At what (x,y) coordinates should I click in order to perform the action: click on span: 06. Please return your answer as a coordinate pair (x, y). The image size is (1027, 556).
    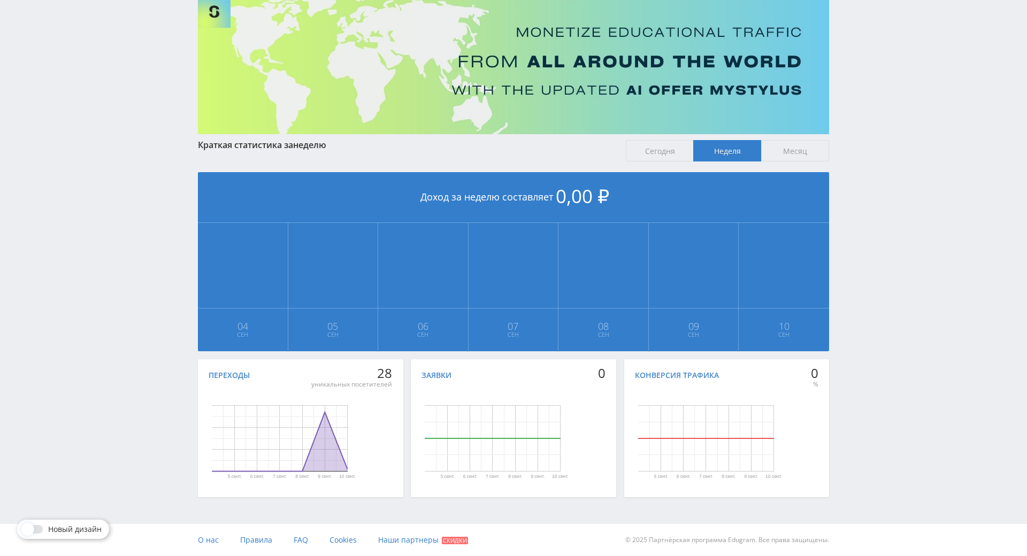
    Looking at the image, I should click on (423, 326).